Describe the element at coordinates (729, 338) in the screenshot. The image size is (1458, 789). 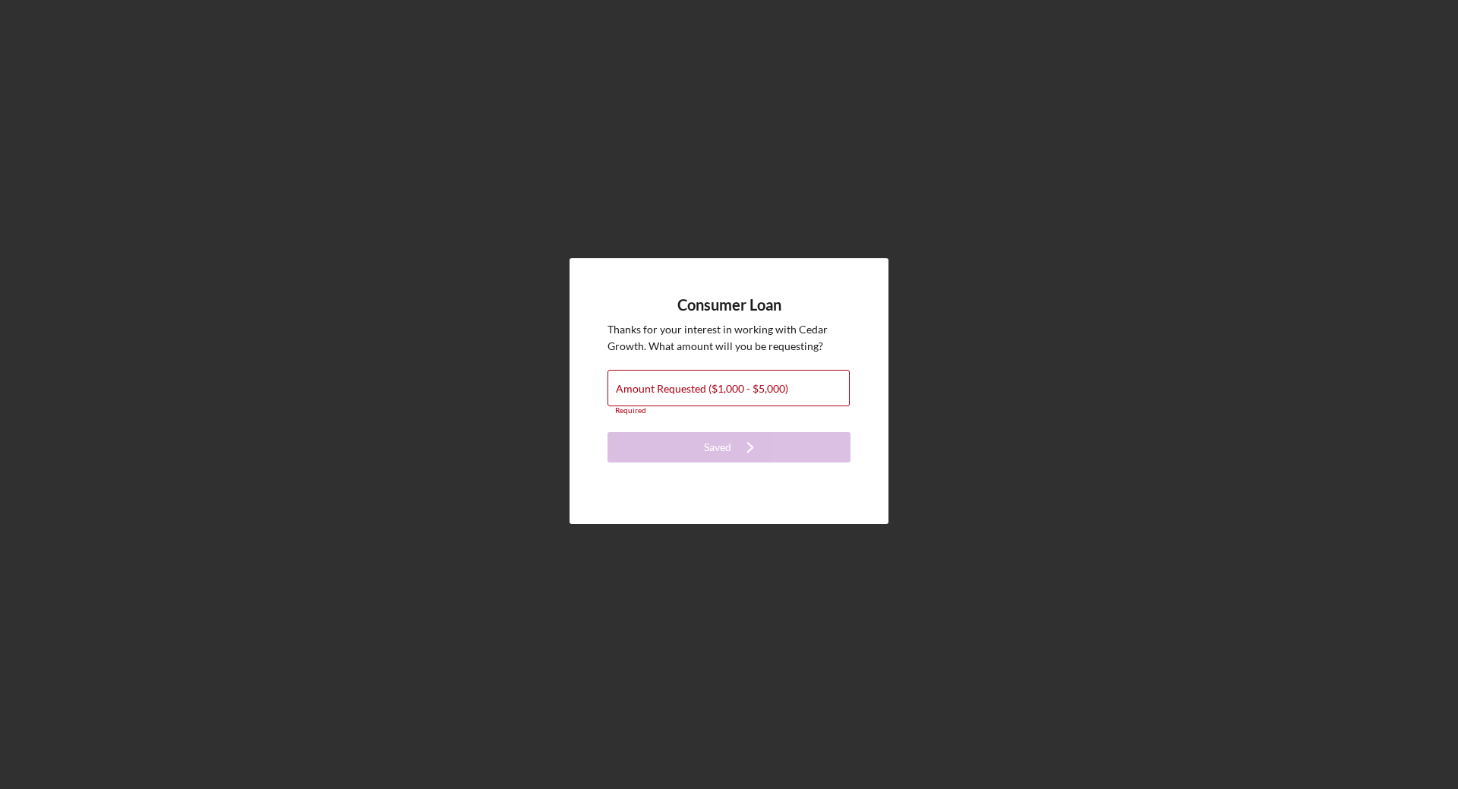
I see `p: Thanks for your interest in working with Cedar Growth . What amount will you be requesting?` at that location.